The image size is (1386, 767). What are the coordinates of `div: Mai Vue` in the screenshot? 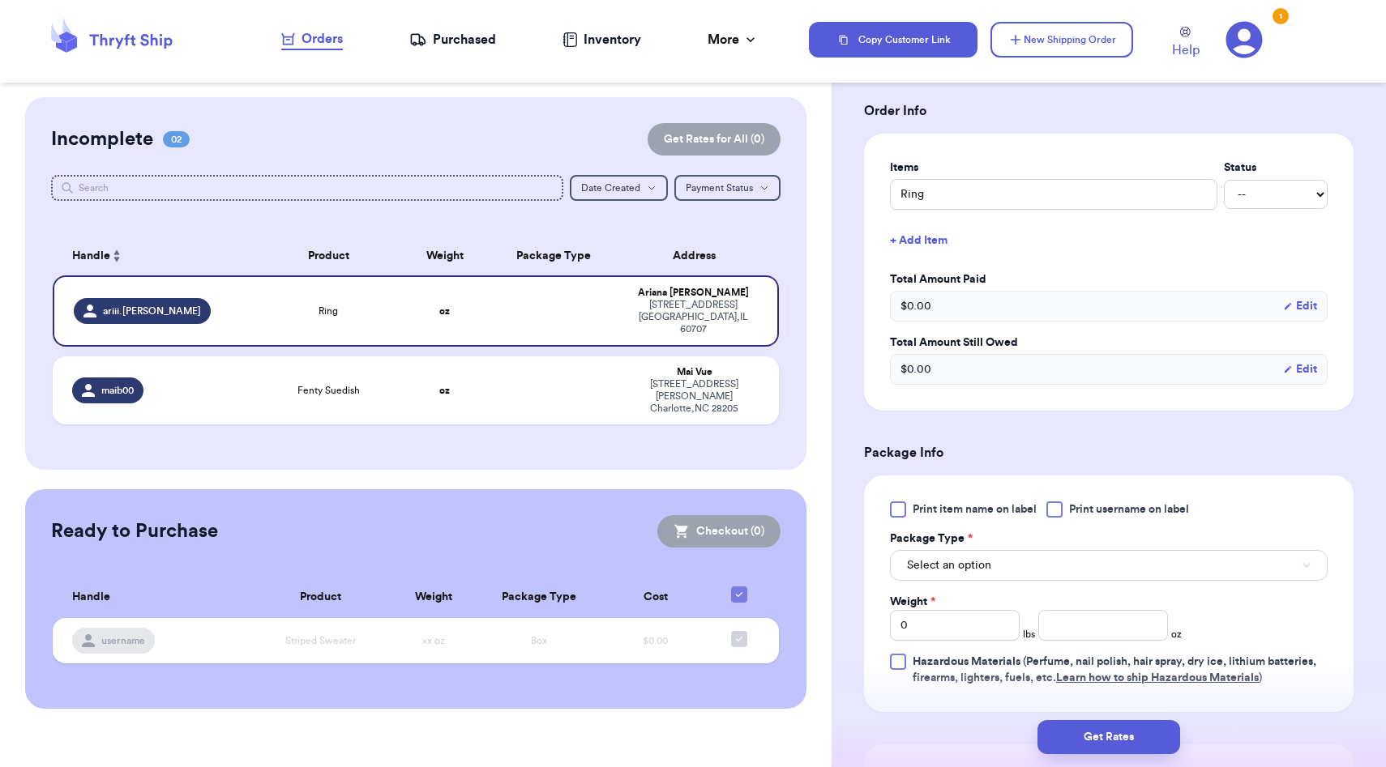 It's located at (694, 372).